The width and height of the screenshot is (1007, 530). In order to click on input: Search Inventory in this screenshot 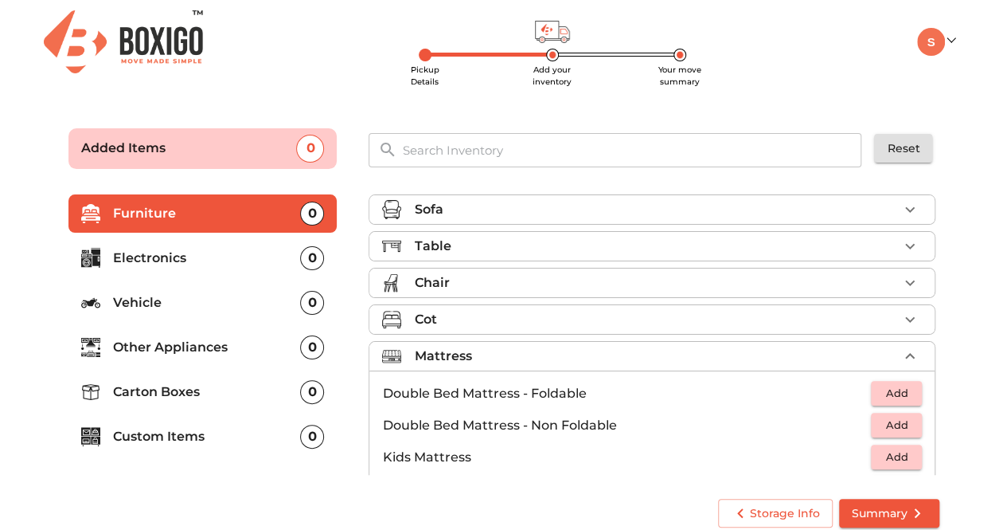, I will do `click(632, 150)`.